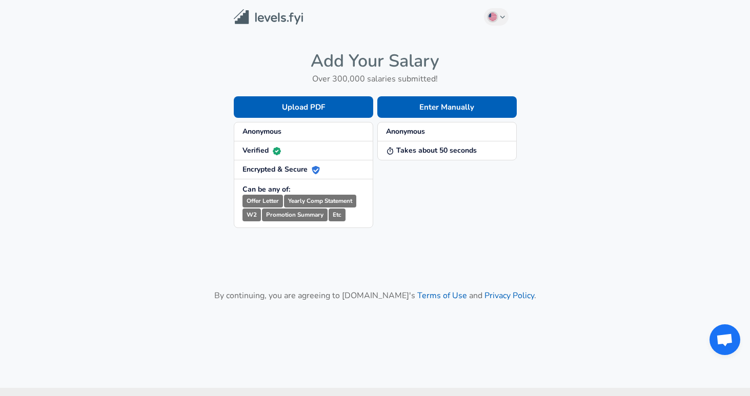 The image size is (750, 396). Describe the element at coordinates (493, 17) in the screenshot. I see `img: English (US)` at that location.